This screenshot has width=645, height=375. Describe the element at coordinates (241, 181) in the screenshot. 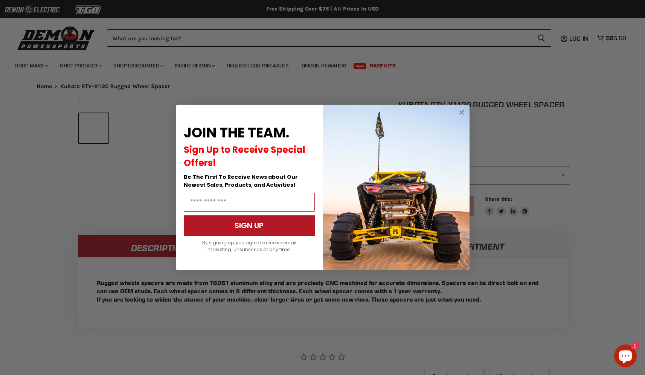

I see `span: Be The First To Receive News about Our Newest Sales, Products, and Activities!` at that location.